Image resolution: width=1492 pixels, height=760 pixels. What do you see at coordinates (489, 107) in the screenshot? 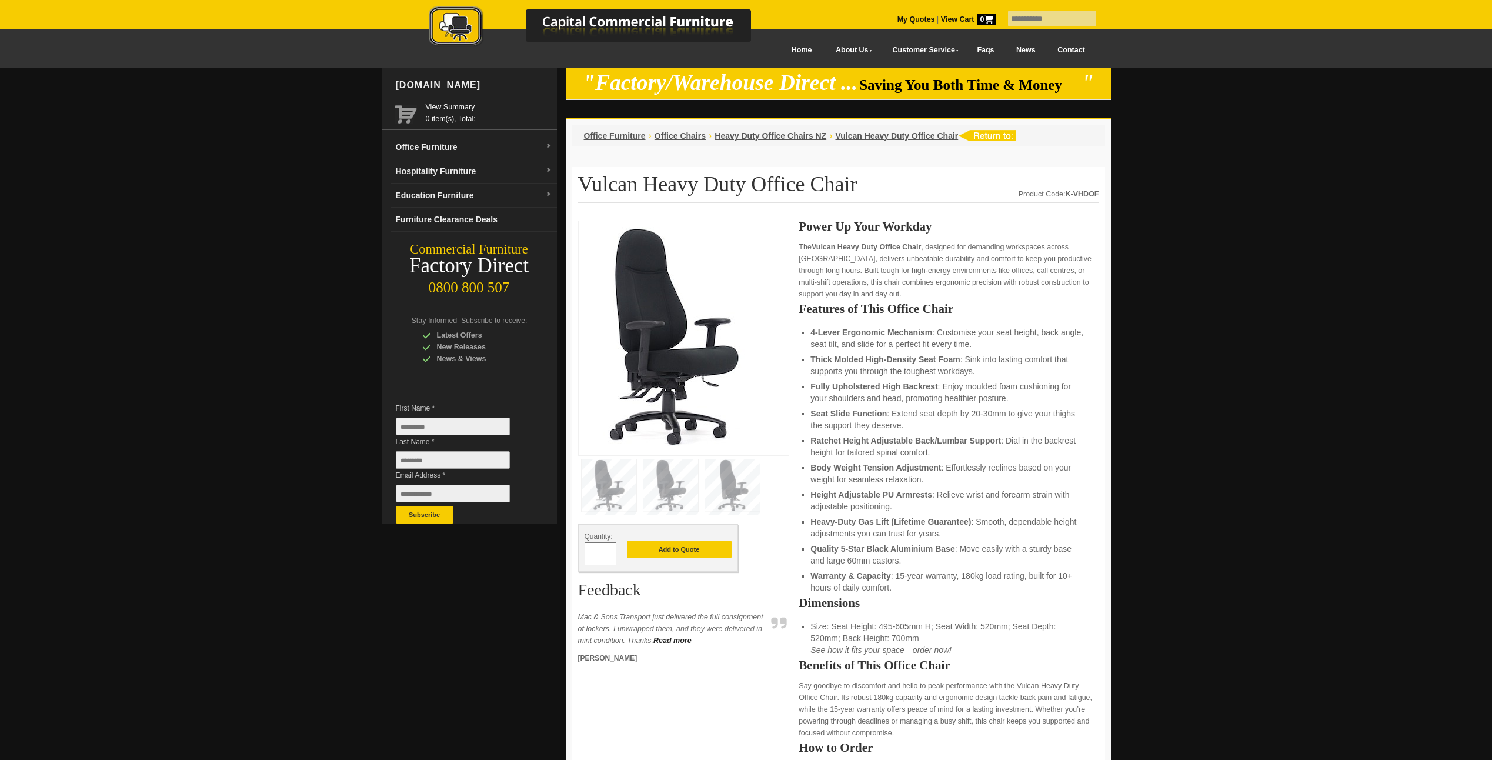
I see `a: View Summary` at bounding box center [489, 107].